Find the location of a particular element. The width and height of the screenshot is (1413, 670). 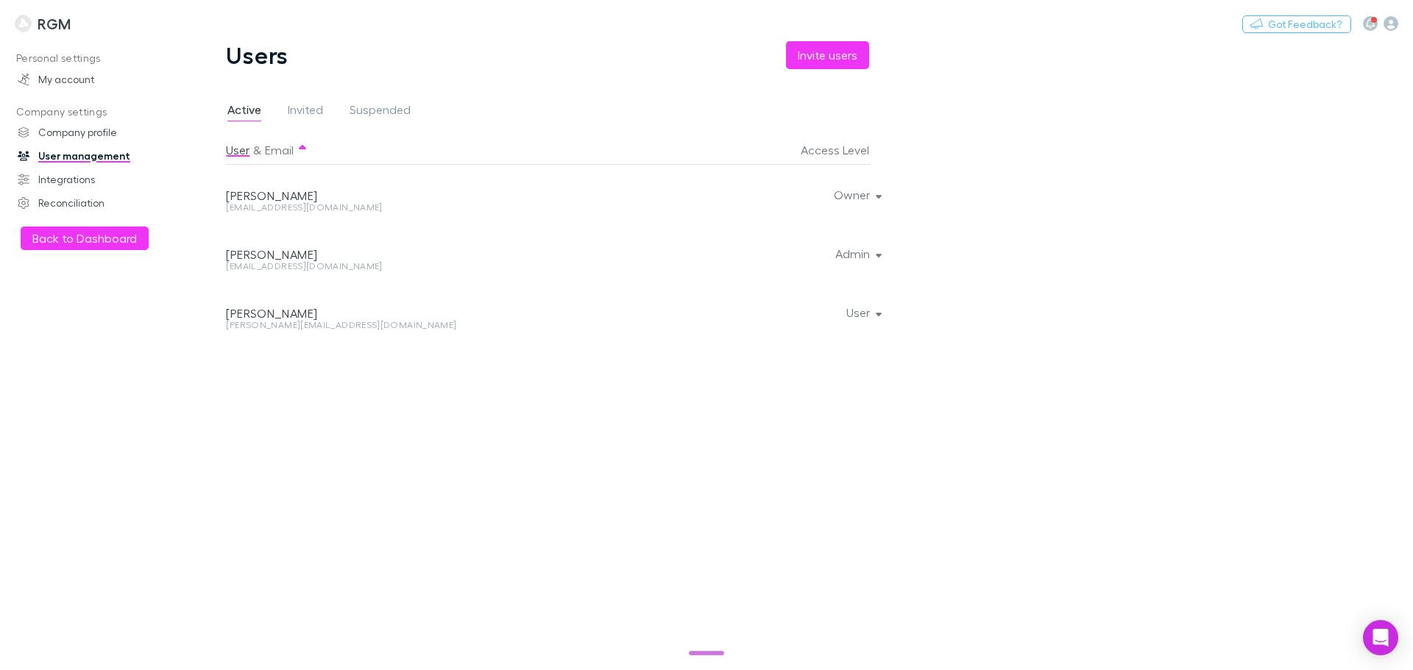

button: Invite users is located at coordinates (827, 55).